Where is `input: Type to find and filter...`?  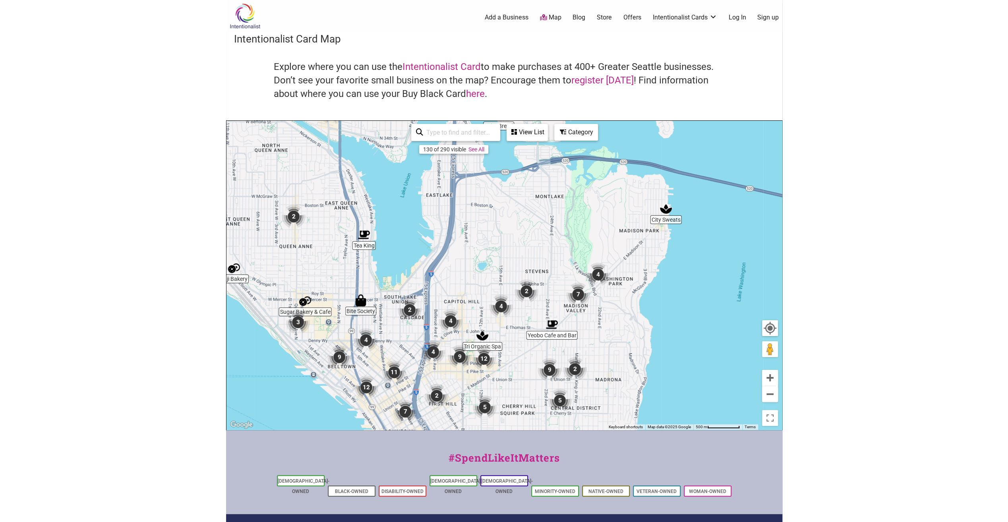
input: Type to find and filter... is located at coordinates (459, 132).